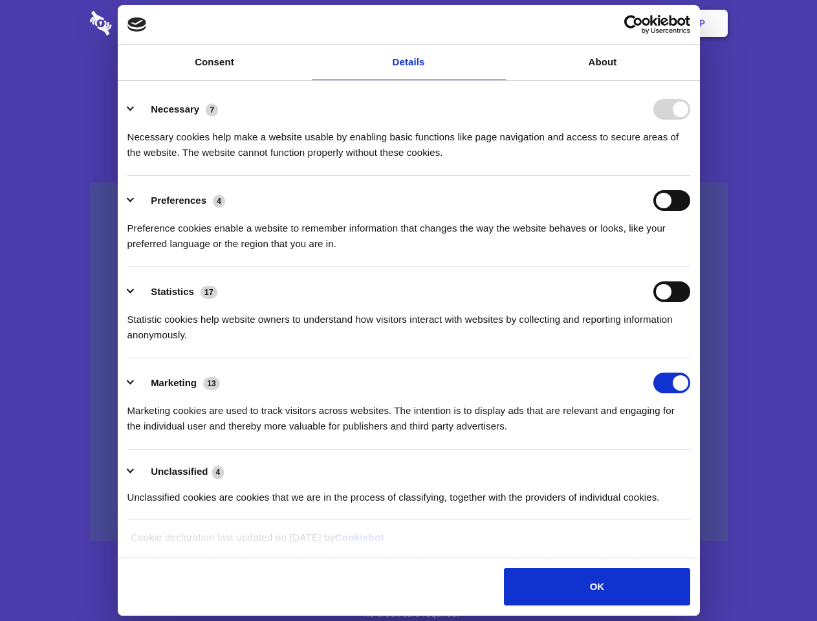 This screenshot has height=621, width=817. I want to click on div: Preference cookies enable a website to remember information that changes the way the website beha..., so click(409, 231).